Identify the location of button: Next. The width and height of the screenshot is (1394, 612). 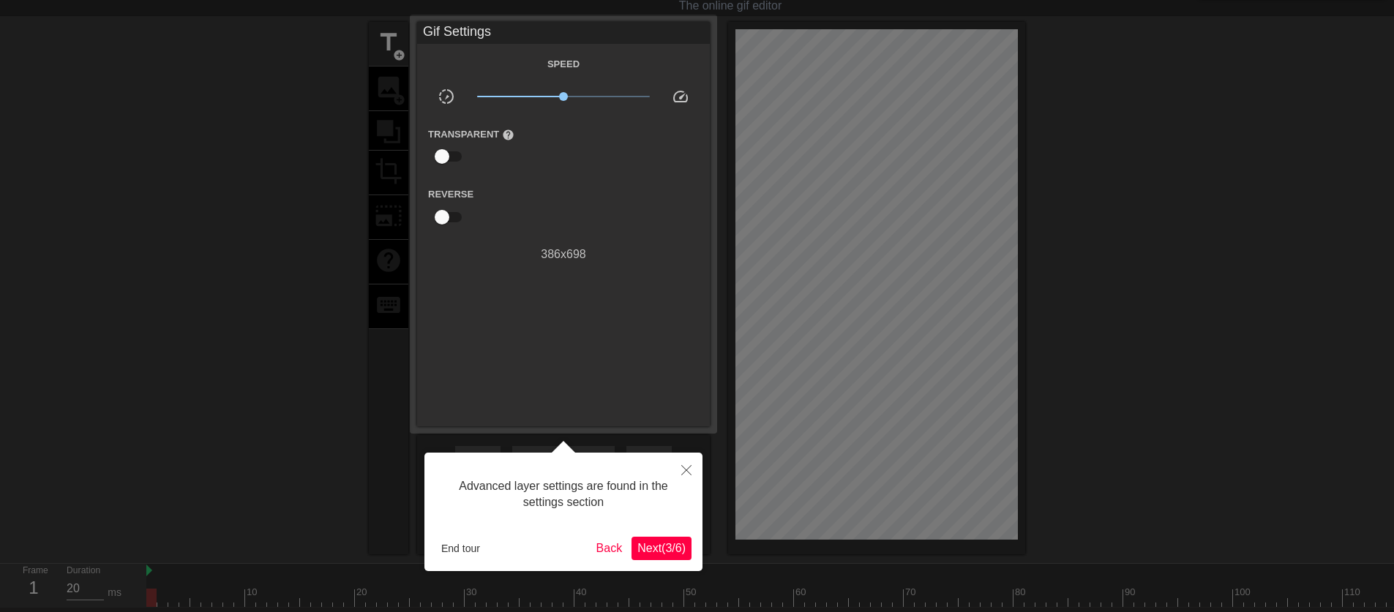
(661, 549).